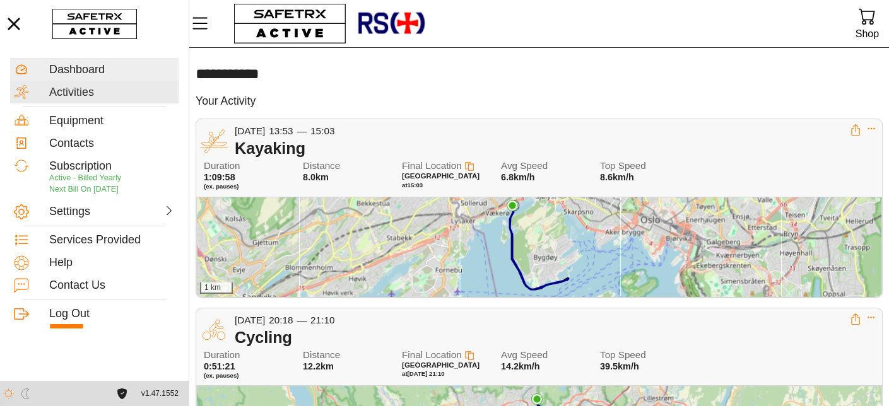  What do you see at coordinates (619, 366) in the screenshot?
I see `span: 39.5km/h` at bounding box center [619, 366].